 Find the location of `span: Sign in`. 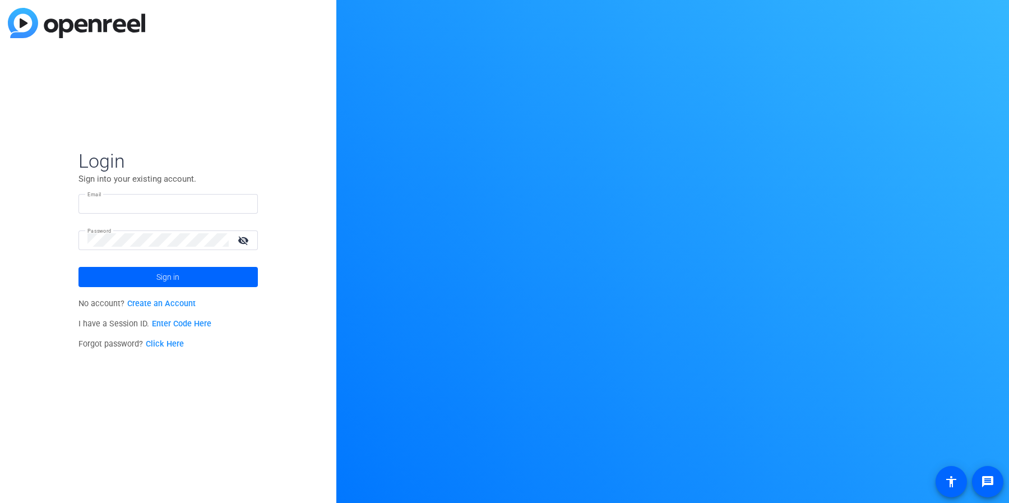

span: Sign in is located at coordinates (168, 277).